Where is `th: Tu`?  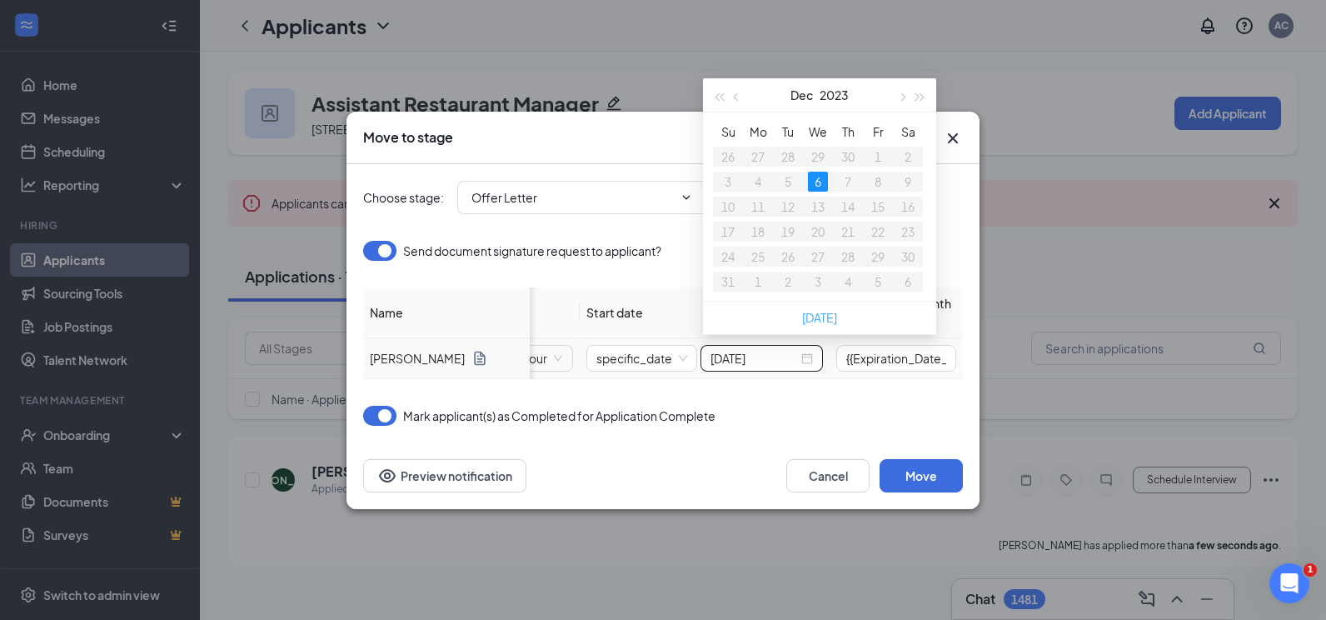 th: Tu is located at coordinates (788, 132).